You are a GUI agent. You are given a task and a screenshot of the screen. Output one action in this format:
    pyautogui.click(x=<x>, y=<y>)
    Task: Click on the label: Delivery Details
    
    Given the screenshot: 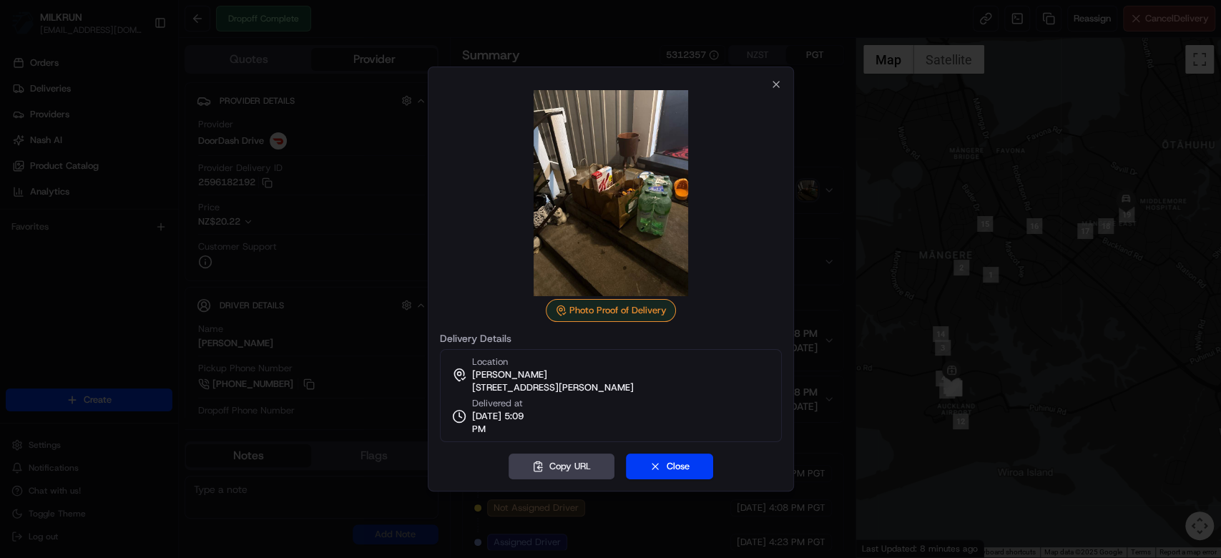 What is the action you would take?
    pyautogui.click(x=610, y=338)
    